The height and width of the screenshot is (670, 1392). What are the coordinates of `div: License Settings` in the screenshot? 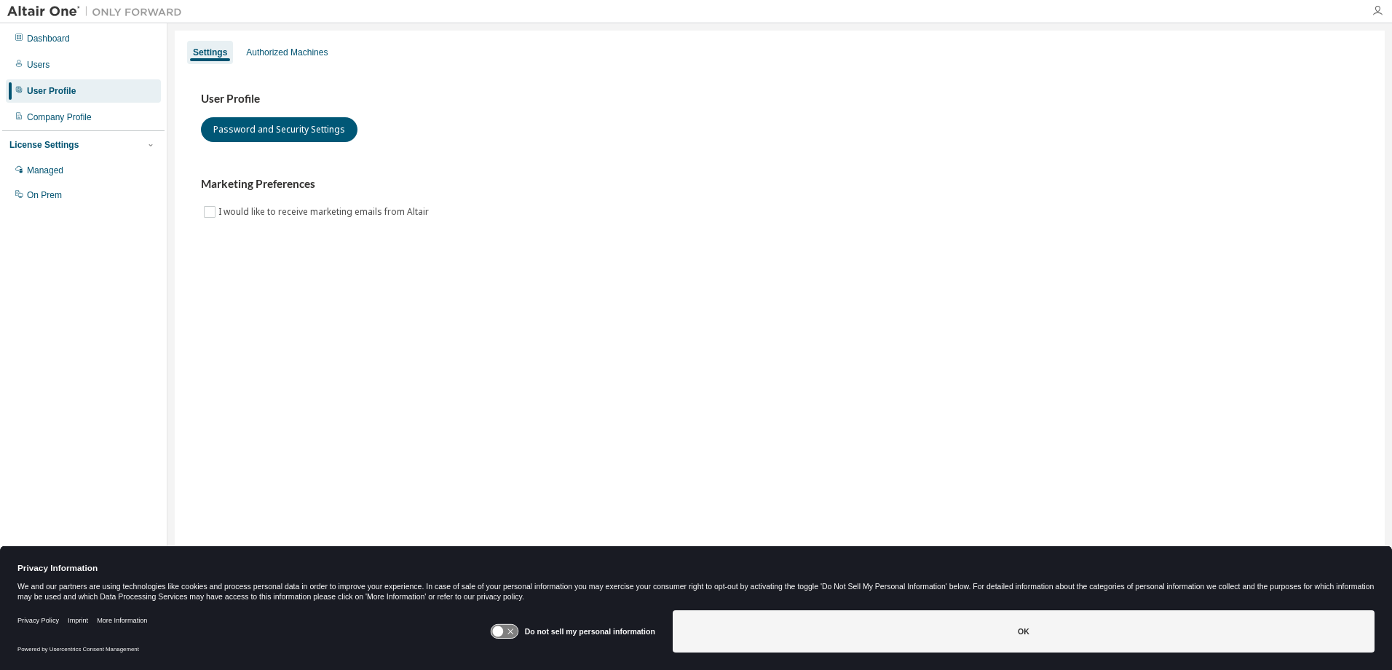 It's located at (44, 145).